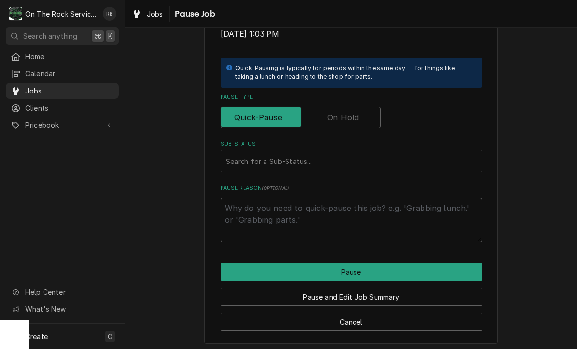 The height and width of the screenshot is (349, 577). What do you see at coordinates (62, 125) in the screenshot?
I see `a: Go to Pricebook` at bounding box center [62, 125].